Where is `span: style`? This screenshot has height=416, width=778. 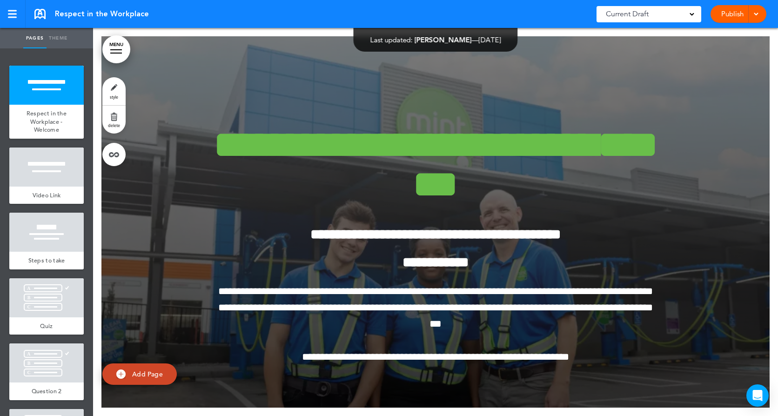
span: style is located at coordinates (114, 97).